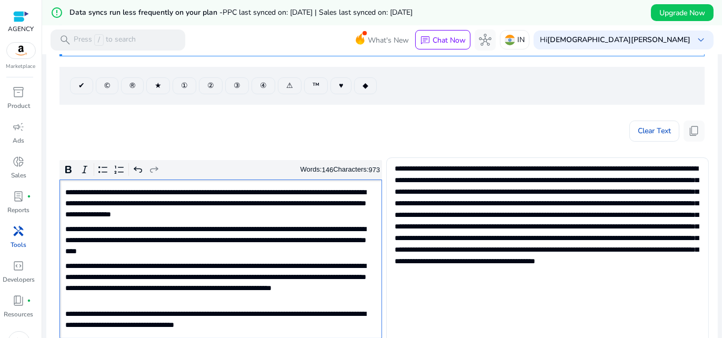  Describe the element at coordinates (19, 300) in the screenshot. I see `span: book_4` at that location.